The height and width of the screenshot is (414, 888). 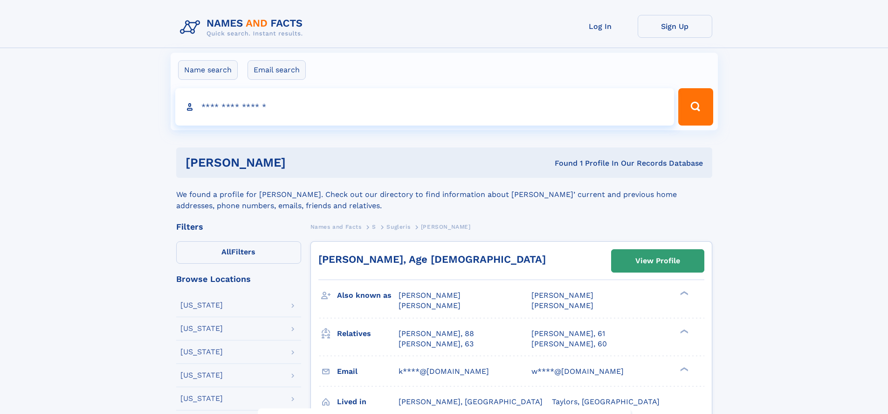 I want to click on div: Filters, so click(x=239, y=227).